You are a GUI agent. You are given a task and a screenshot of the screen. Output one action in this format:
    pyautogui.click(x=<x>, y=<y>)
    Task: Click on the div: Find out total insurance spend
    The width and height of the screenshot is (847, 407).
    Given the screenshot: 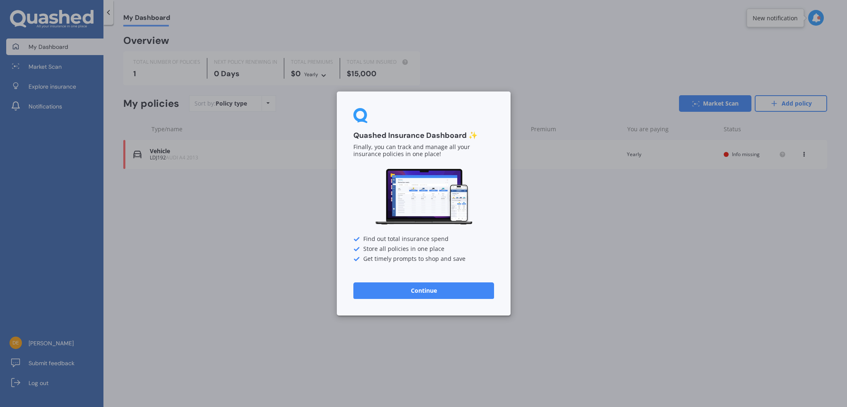 What is the action you would take?
    pyautogui.click(x=424, y=239)
    